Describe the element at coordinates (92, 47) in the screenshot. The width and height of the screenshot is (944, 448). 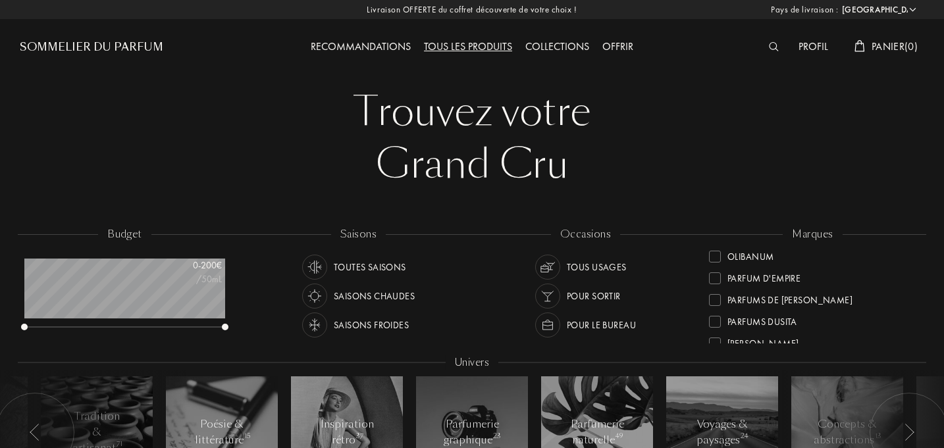
I see `a: Sommelier du Parfum` at that location.